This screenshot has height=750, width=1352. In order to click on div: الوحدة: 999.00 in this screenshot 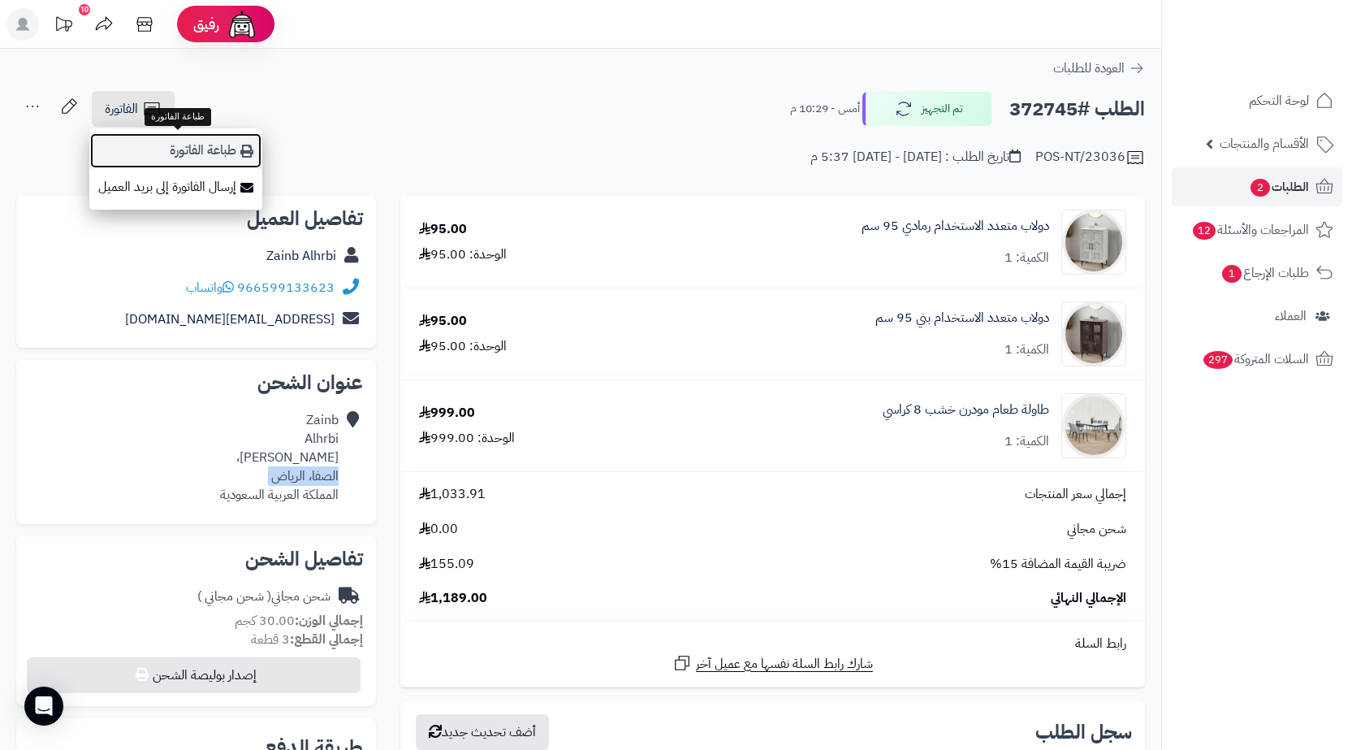, I will do `click(467, 438)`.